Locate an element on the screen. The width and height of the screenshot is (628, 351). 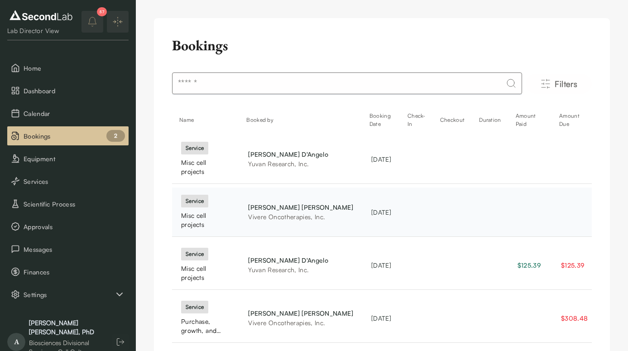
a: Dashboard is located at coordinates (68, 91).